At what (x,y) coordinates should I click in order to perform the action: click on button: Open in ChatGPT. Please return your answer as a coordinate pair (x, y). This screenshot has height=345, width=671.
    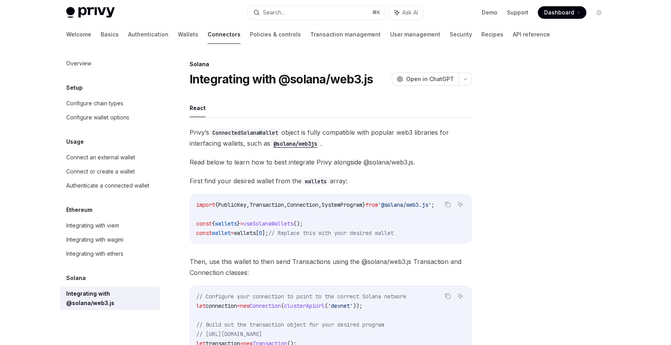
    Looking at the image, I should click on (425, 79).